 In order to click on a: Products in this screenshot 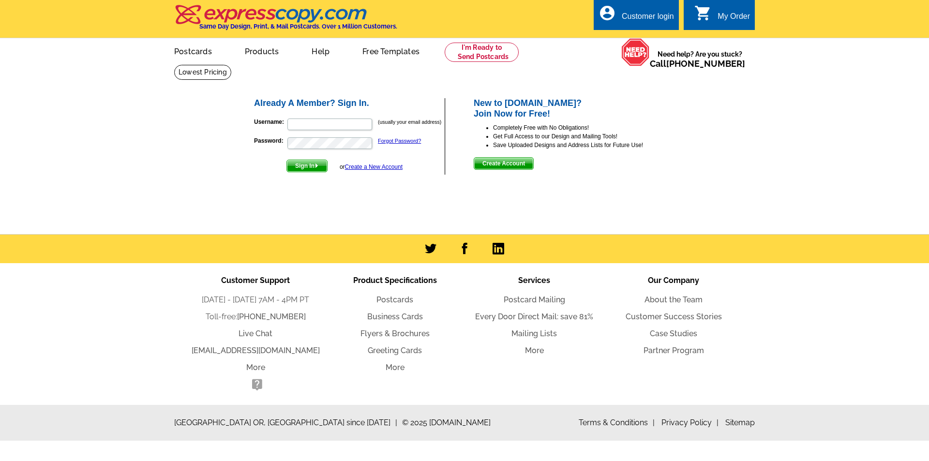, I will do `click(262, 50)`.